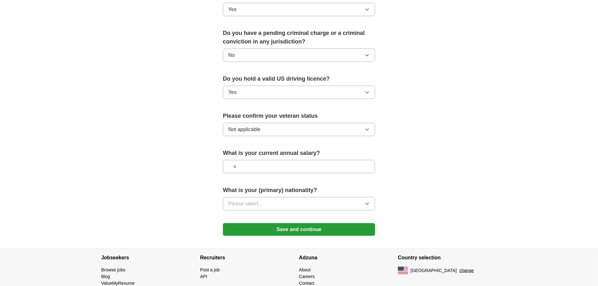  I want to click on a: Blog, so click(106, 276).